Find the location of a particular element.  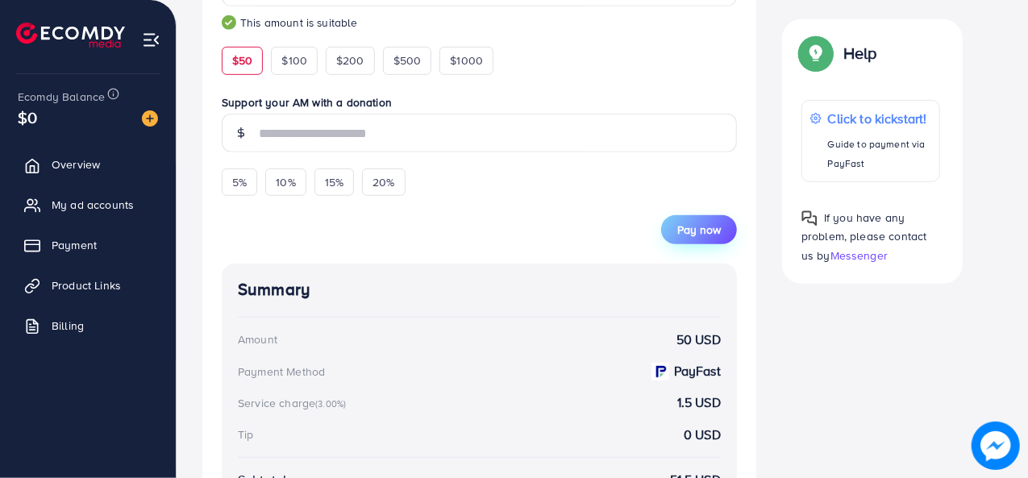

strong: 1.5 USD is located at coordinates (699, 402).